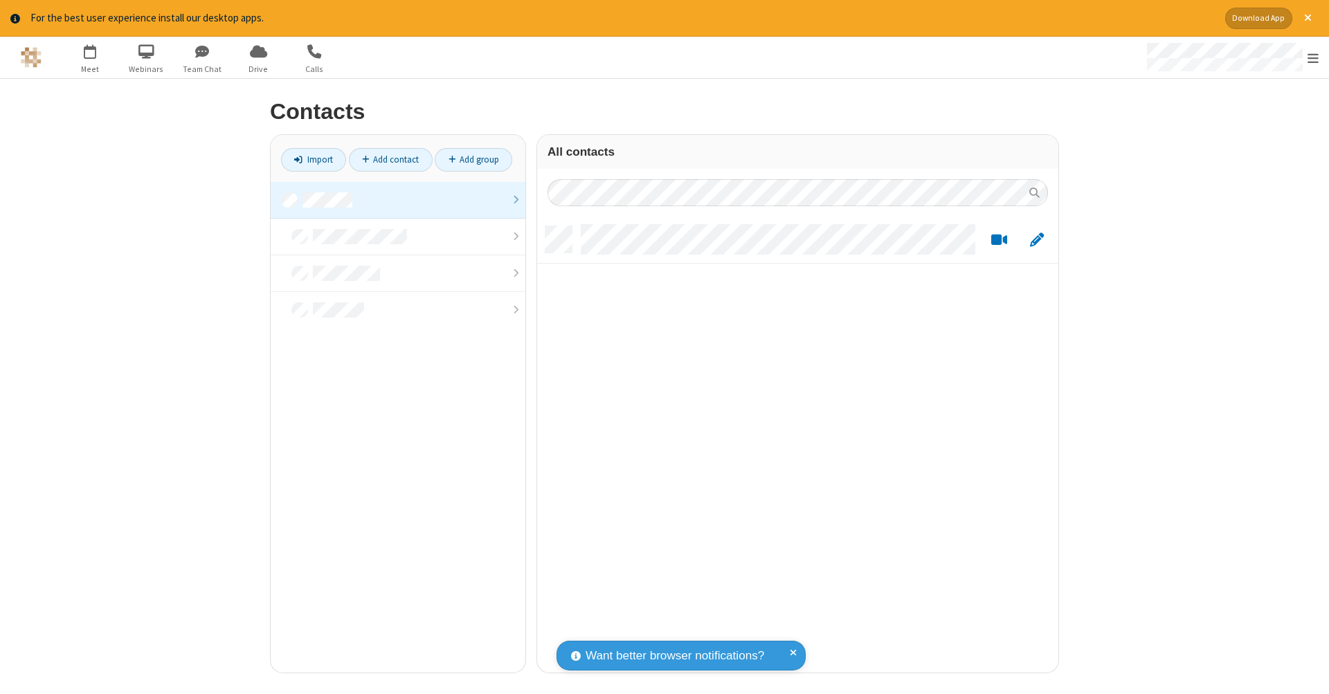  I want to click on button: Close alert, so click(1307, 18).